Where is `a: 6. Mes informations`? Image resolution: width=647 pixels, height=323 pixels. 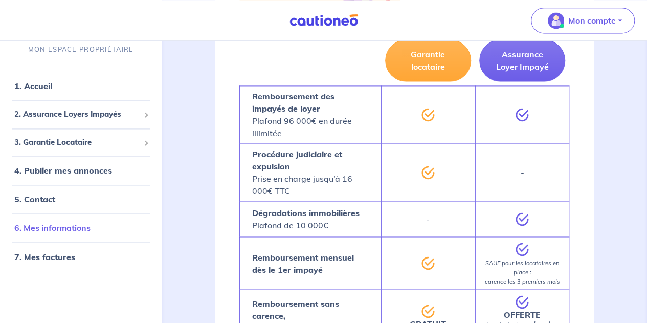
a: 6. Mes informations is located at coordinates (52, 228).